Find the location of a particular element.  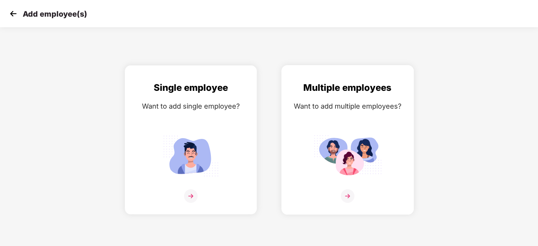

p: Add employee(s) is located at coordinates (55, 14).